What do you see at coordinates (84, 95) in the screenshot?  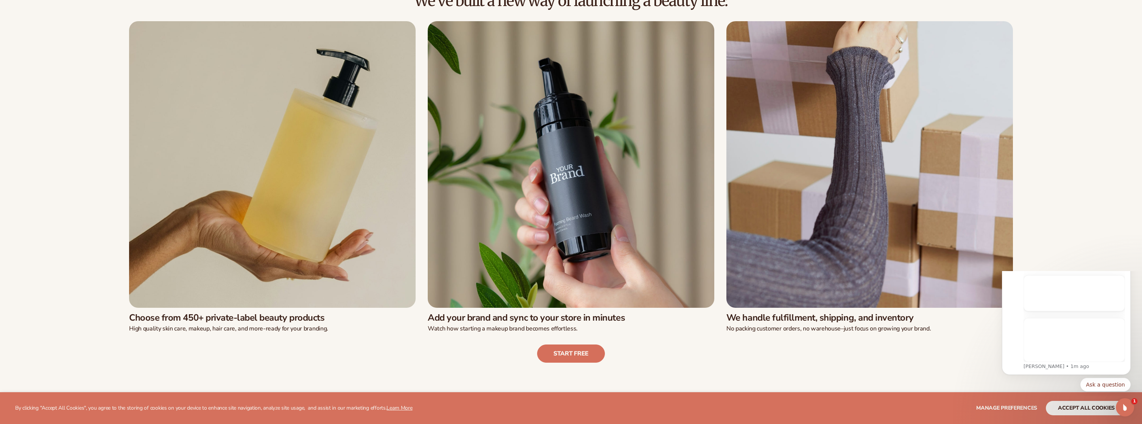 I see `p: Message from Lee, sent 1m ago` at bounding box center [84, 95].